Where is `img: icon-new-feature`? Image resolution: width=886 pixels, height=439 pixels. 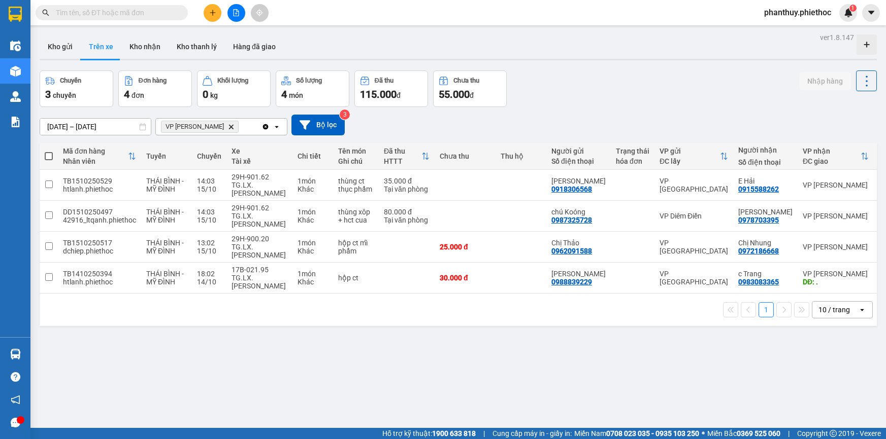 img: icon-new-feature is located at coordinates (848, 13).